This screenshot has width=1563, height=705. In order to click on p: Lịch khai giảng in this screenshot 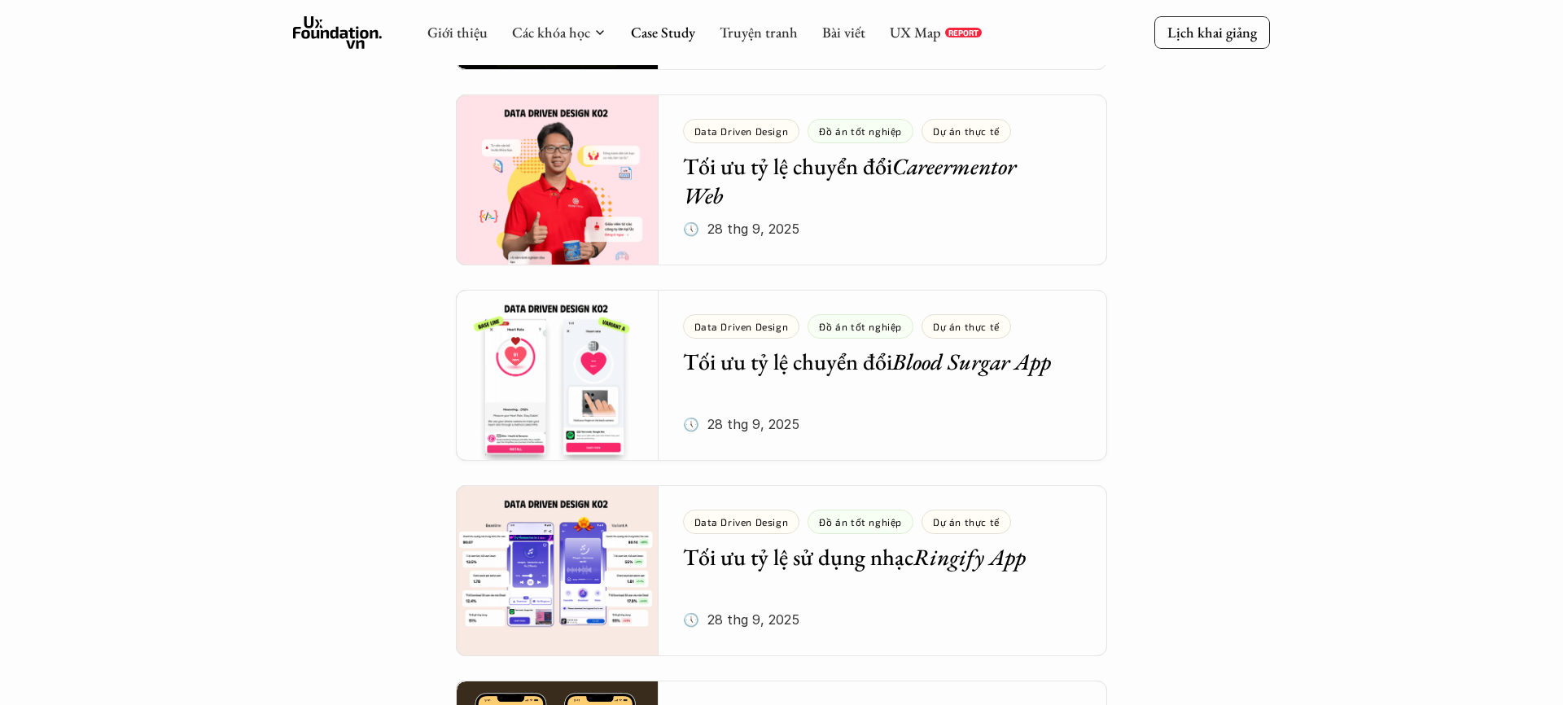, I will do `click(1212, 32)`.